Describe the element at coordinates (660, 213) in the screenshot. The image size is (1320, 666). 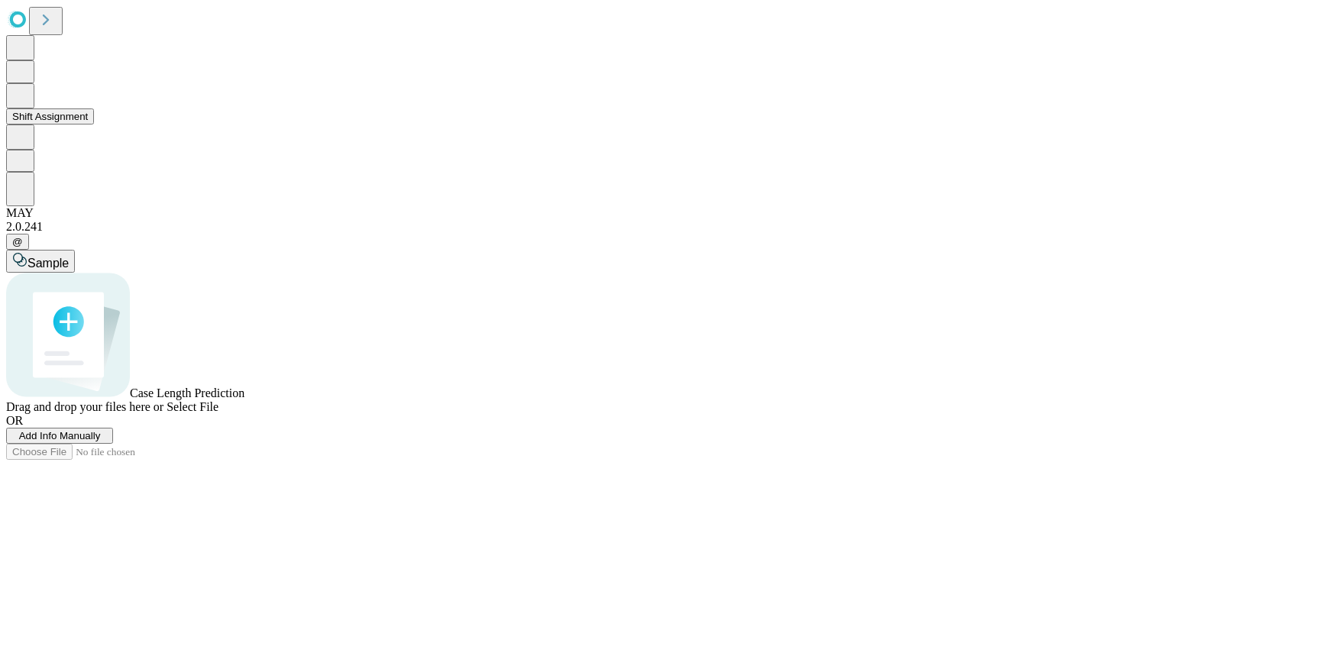
I see `div: MAY` at that location.